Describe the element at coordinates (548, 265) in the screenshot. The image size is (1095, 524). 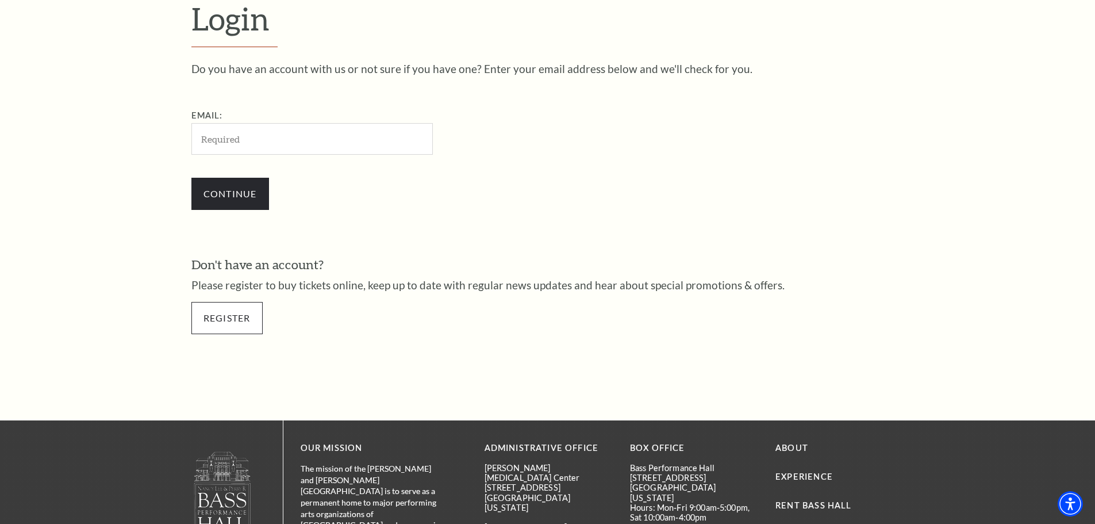
I see `h3: Don't have an account?` at that location.